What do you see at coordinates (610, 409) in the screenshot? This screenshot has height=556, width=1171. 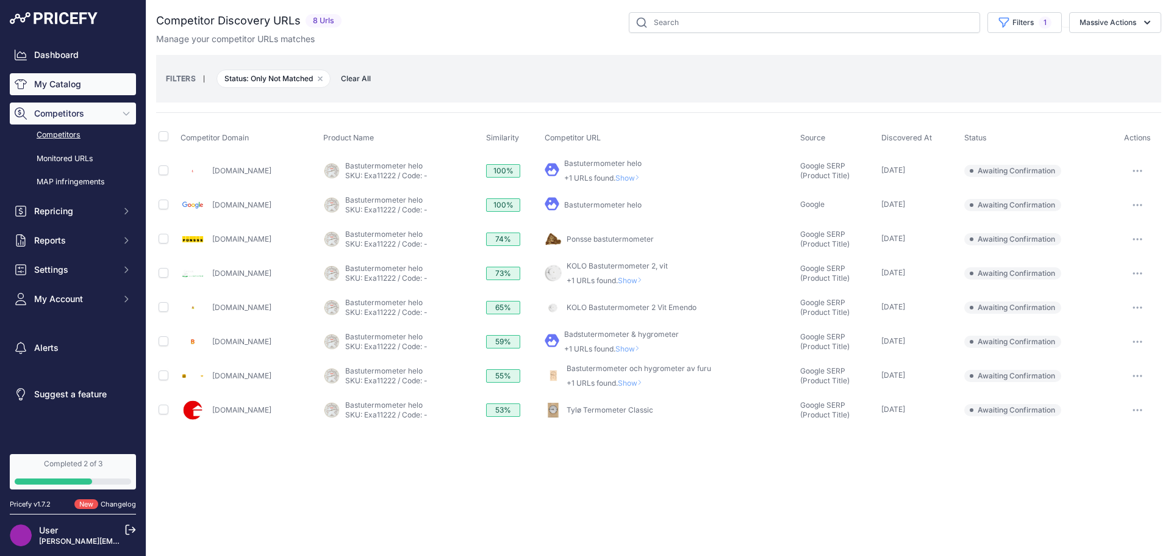 I see `a: Tylø Termometer Classic` at bounding box center [610, 409].